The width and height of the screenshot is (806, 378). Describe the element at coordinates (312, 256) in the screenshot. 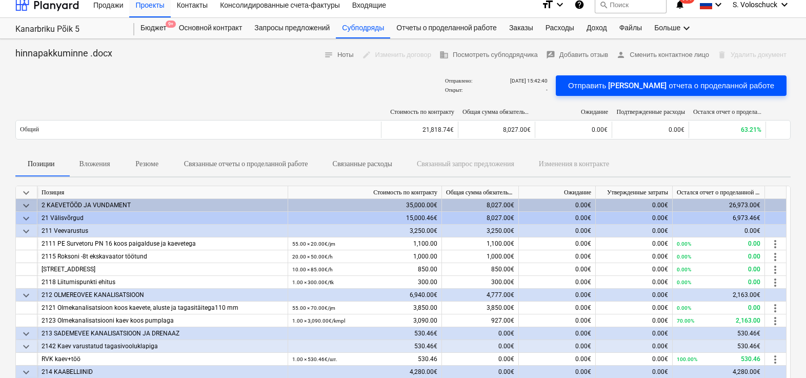

I see `small: 20.00 × 50.00€ / h` at that location.